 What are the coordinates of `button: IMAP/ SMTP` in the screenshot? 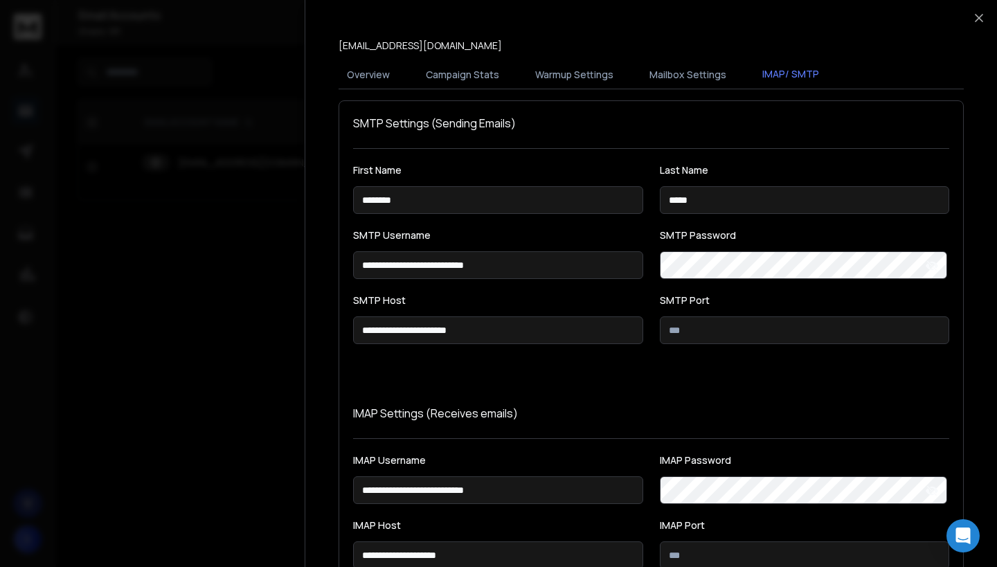 It's located at (791, 75).